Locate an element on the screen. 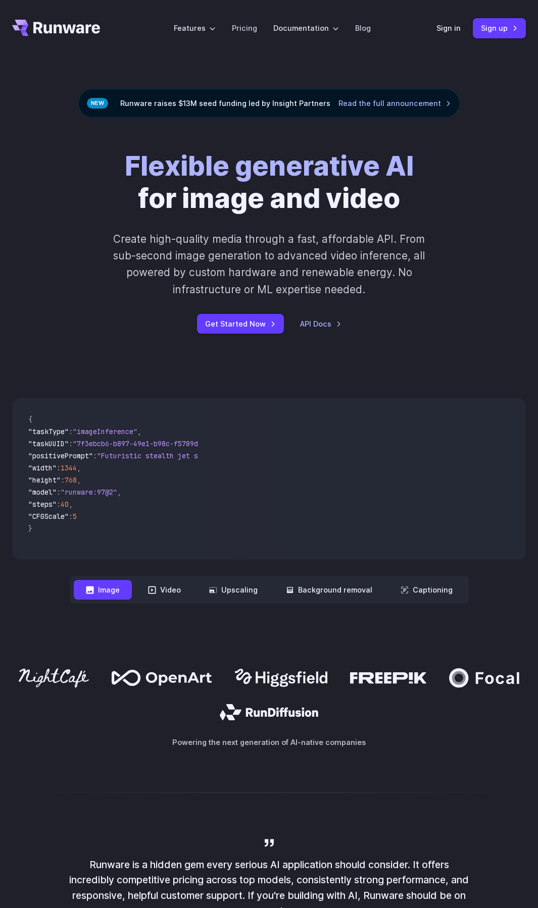 The height and width of the screenshot is (908, 538). span: 5 is located at coordinates (75, 516).